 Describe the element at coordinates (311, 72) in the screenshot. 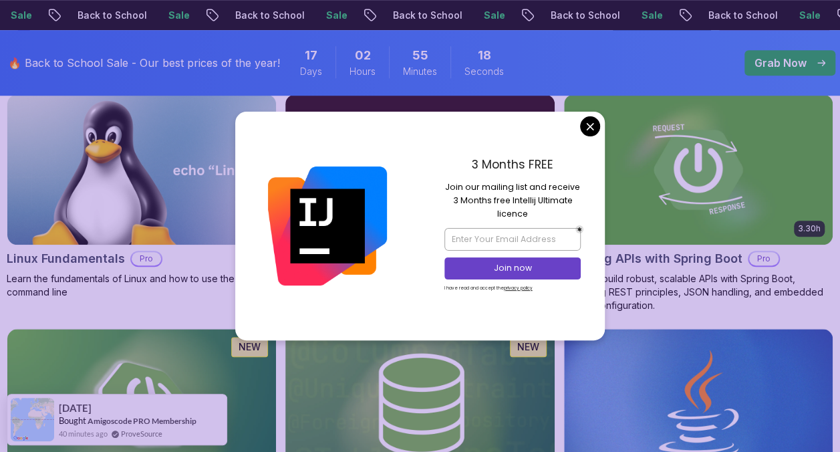

I see `span: Days` at that location.